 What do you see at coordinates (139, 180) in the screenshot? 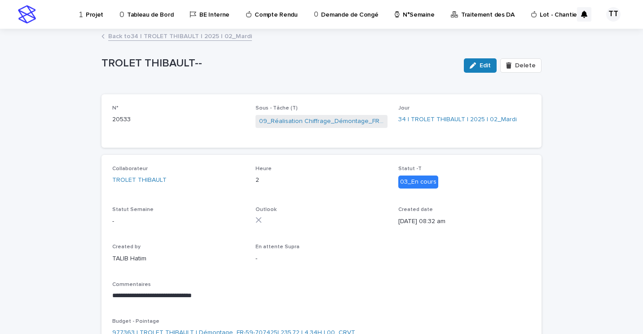
I see `a: TROLET THIBAULT` at bounding box center [139, 180].